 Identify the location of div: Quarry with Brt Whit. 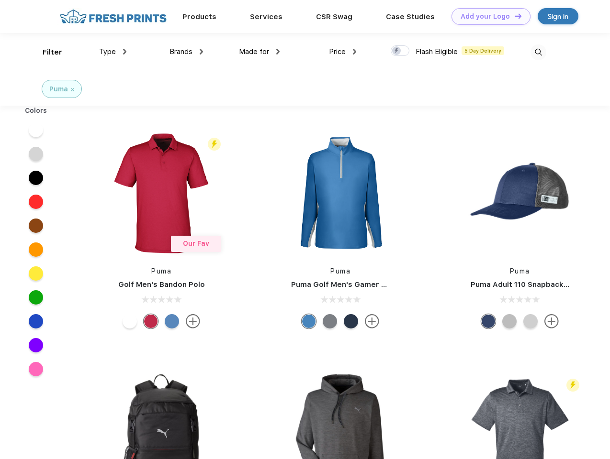
(509, 322).